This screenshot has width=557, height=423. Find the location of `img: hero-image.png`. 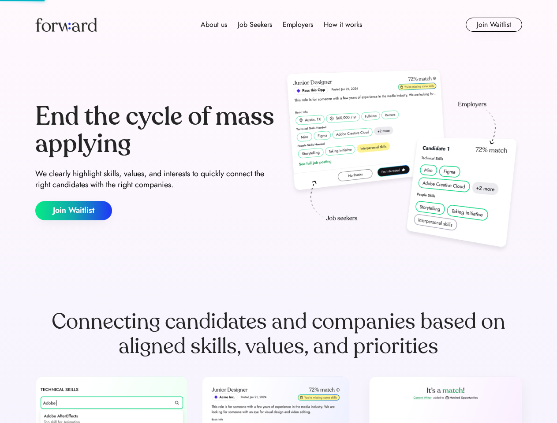

img: hero-image.png is located at coordinates (402, 162).